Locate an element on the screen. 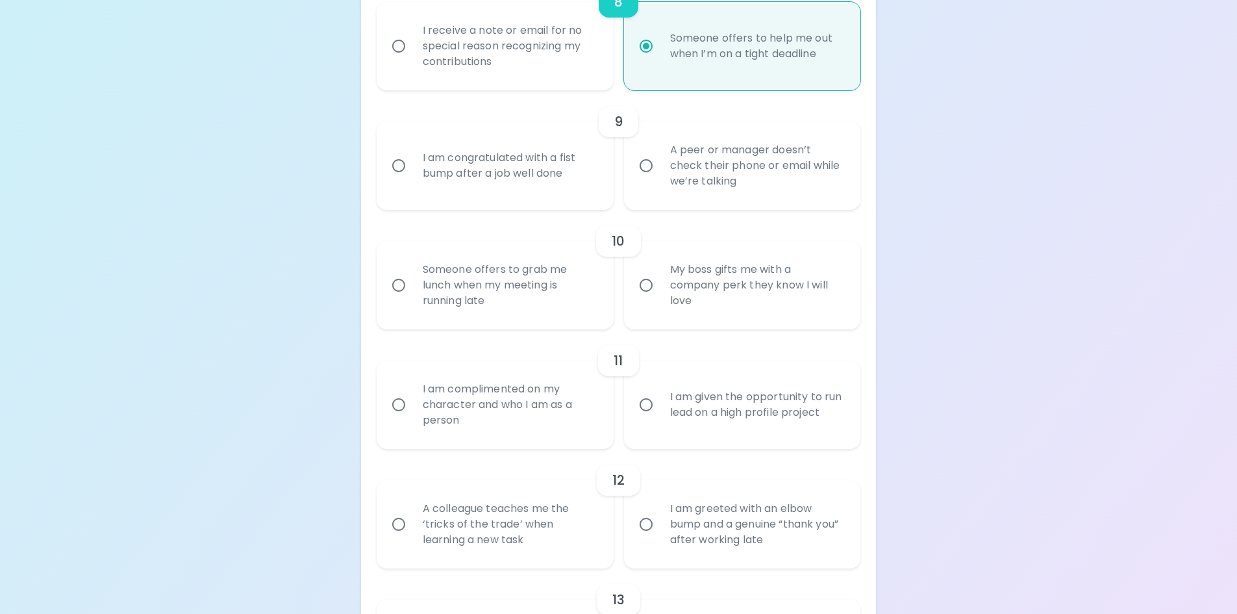 The image size is (1237, 614). h6: 10 is located at coordinates (618, 241).